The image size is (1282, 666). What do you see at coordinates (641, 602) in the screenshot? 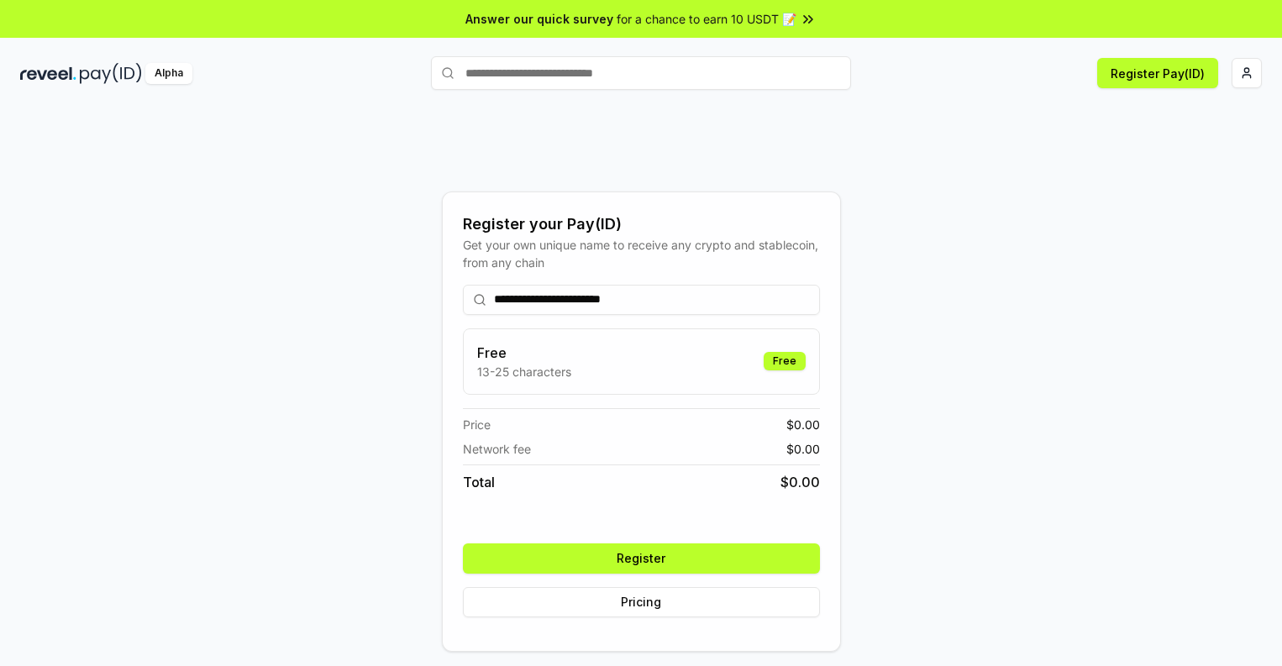
I see `button: Pricing` at bounding box center [641, 602].